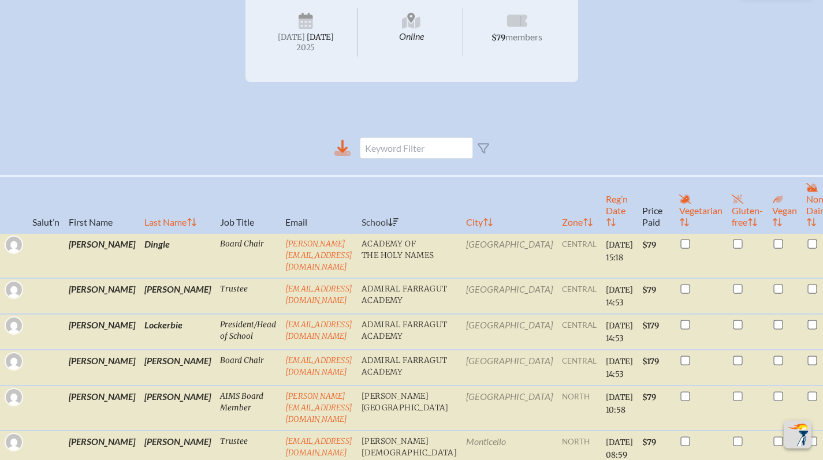  What do you see at coordinates (579, 408) in the screenshot?
I see `td: north` at bounding box center [579, 408].